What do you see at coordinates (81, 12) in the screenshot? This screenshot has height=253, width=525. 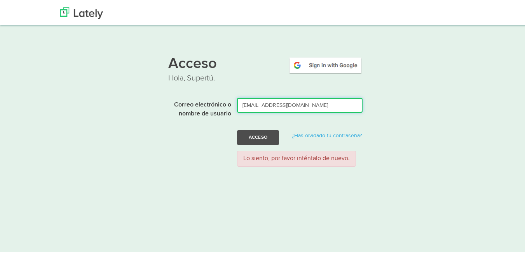 I see `img: Últimamente` at bounding box center [81, 12].